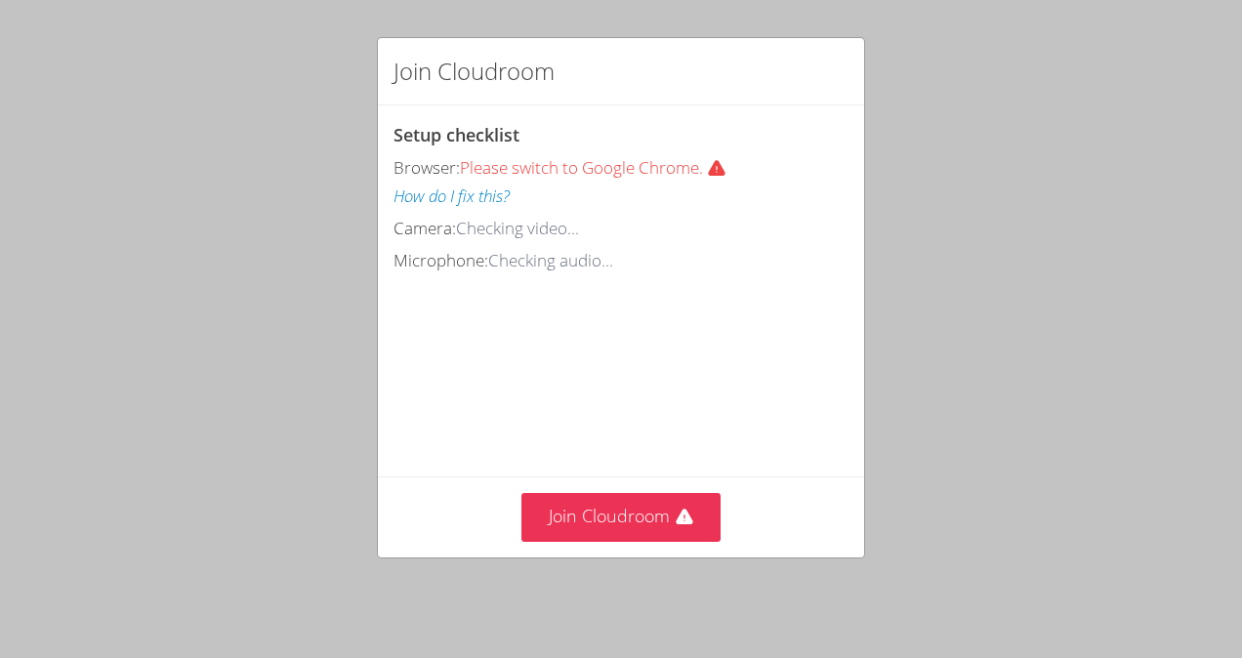  I want to click on span: Microphone:, so click(440, 260).